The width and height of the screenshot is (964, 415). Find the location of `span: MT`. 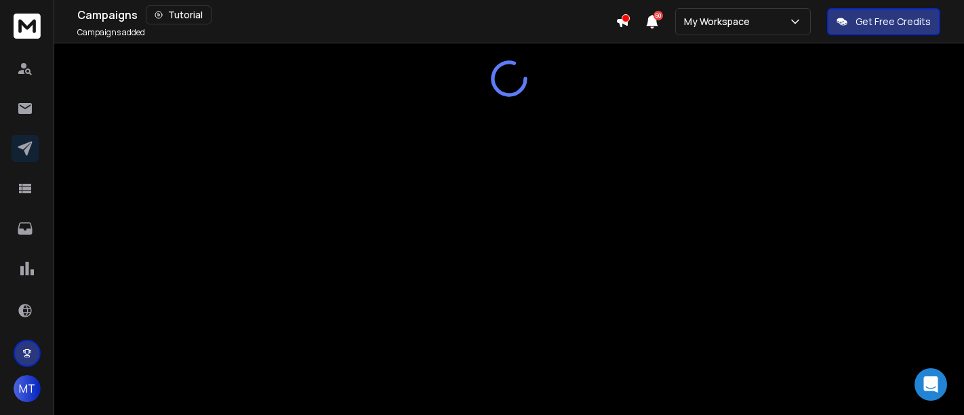

span: MT is located at coordinates (27, 388).